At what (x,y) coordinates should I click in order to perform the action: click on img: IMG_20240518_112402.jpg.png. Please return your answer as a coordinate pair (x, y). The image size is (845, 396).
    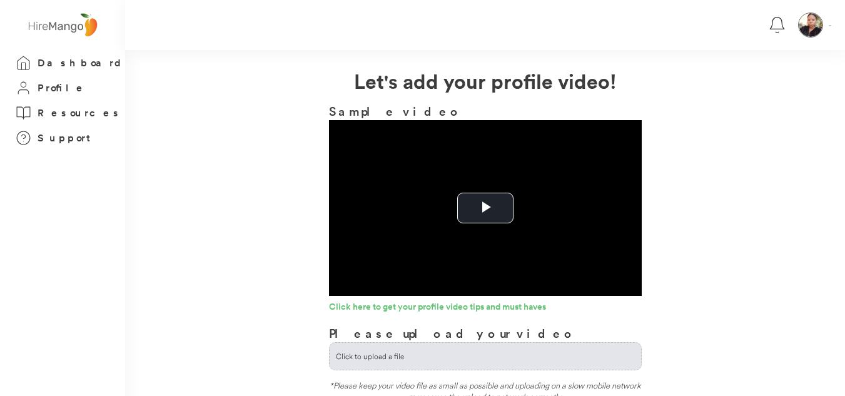
    Looking at the image, I should click on (810, 25).